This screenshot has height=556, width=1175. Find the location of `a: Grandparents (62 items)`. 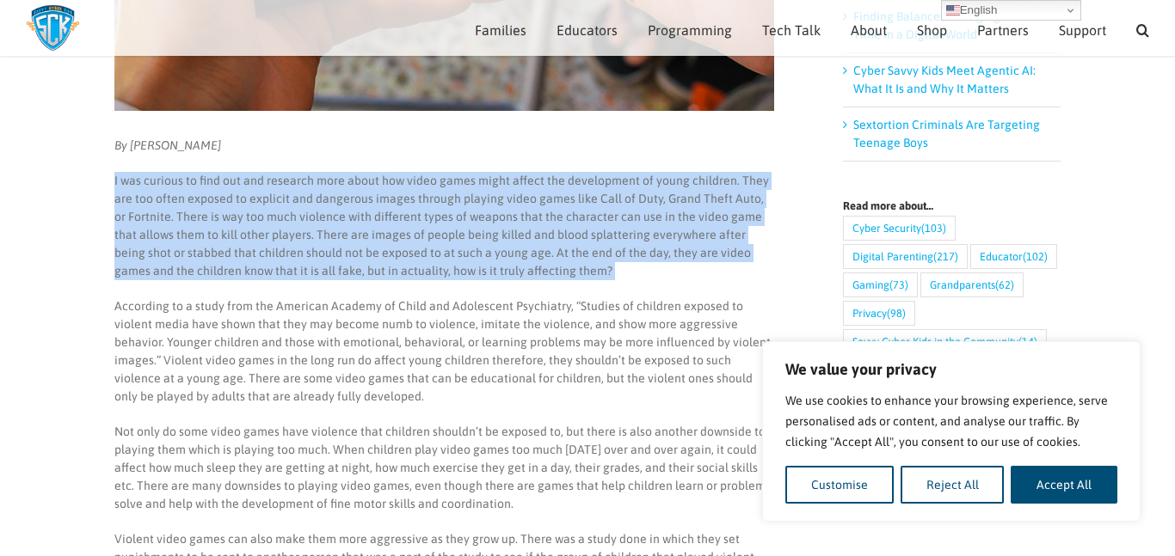

a: Grandparents (62 items) is located at coordinates (972, 285).